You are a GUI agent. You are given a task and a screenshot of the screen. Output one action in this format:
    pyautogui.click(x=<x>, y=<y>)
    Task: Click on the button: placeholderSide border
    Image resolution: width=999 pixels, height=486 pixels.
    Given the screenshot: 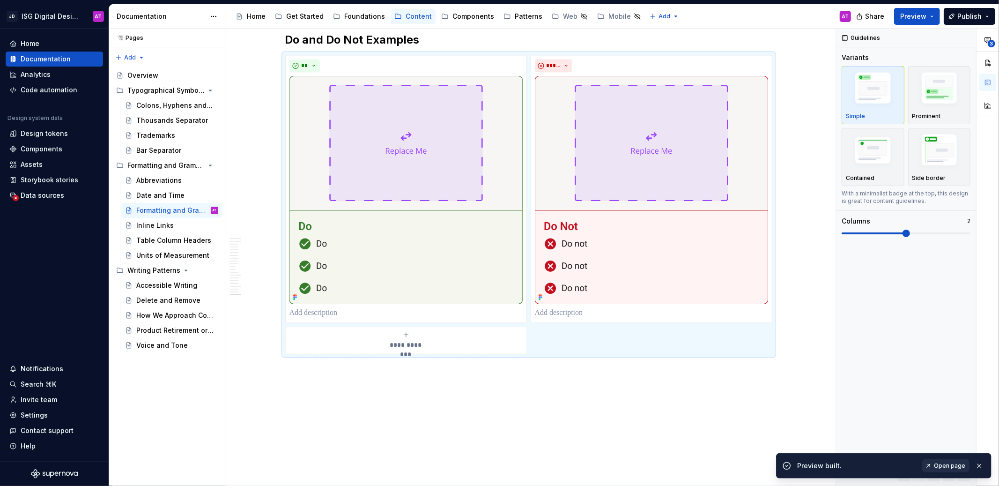 What is the action you would take?
    pyautogui.click(x=939, y=157)
    